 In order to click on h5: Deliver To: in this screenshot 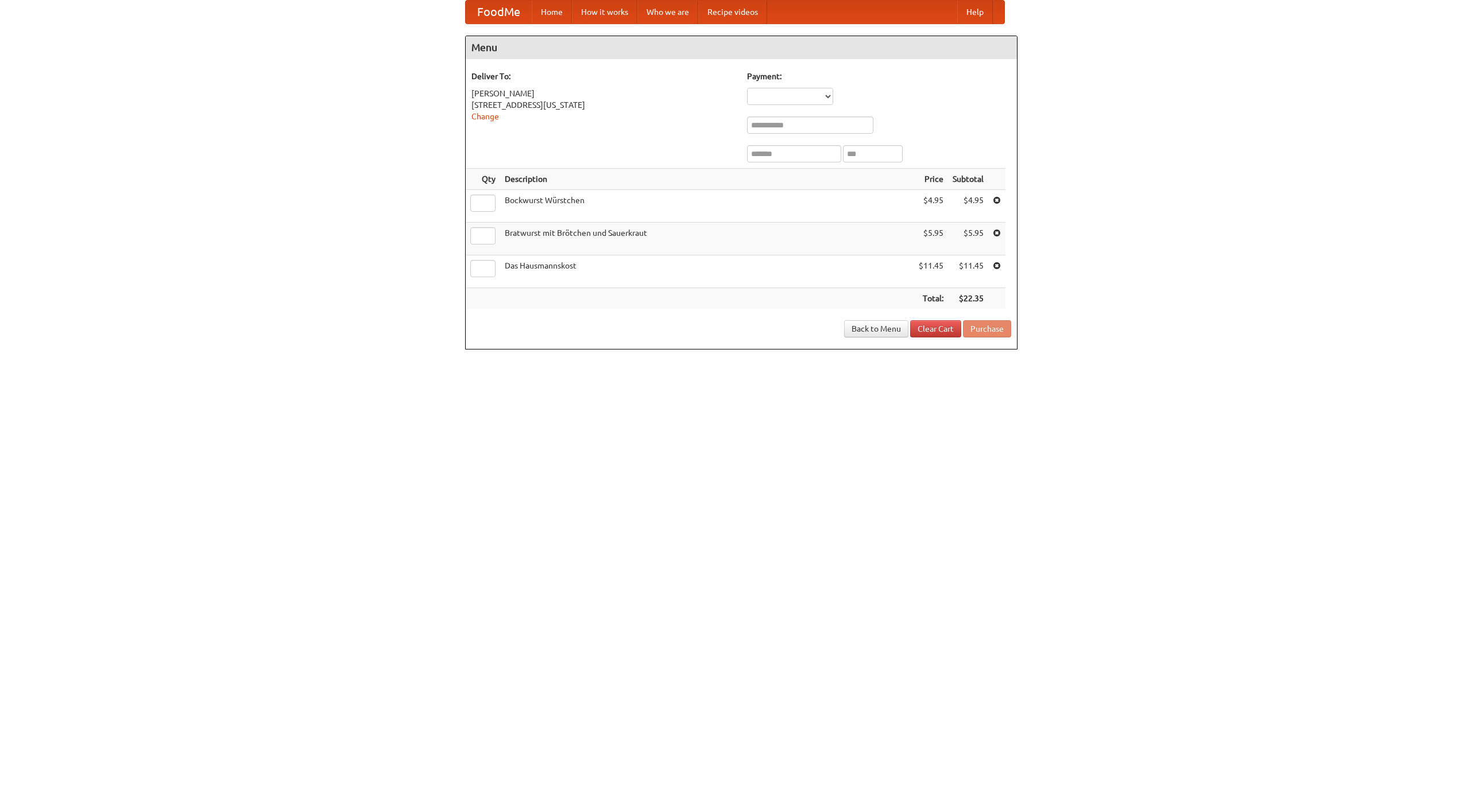, I will do `click(603, 76)`.